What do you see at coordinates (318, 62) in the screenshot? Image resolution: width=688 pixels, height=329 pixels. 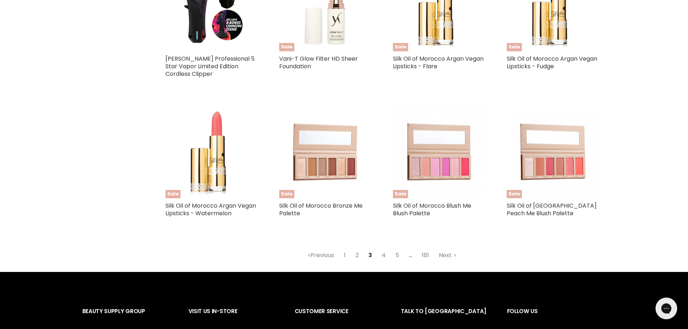 I see `a: Vani-T Glow Filter HD Sheer Foundation` at bounding box center [318, 62].